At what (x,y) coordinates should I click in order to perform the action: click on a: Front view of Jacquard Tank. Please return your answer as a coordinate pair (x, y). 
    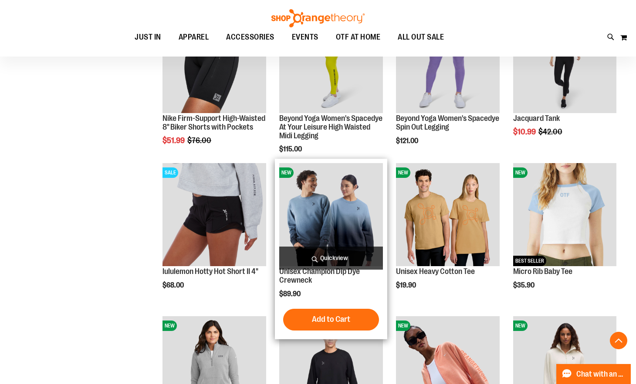
    Looking at the image, I should click on (564, 62).